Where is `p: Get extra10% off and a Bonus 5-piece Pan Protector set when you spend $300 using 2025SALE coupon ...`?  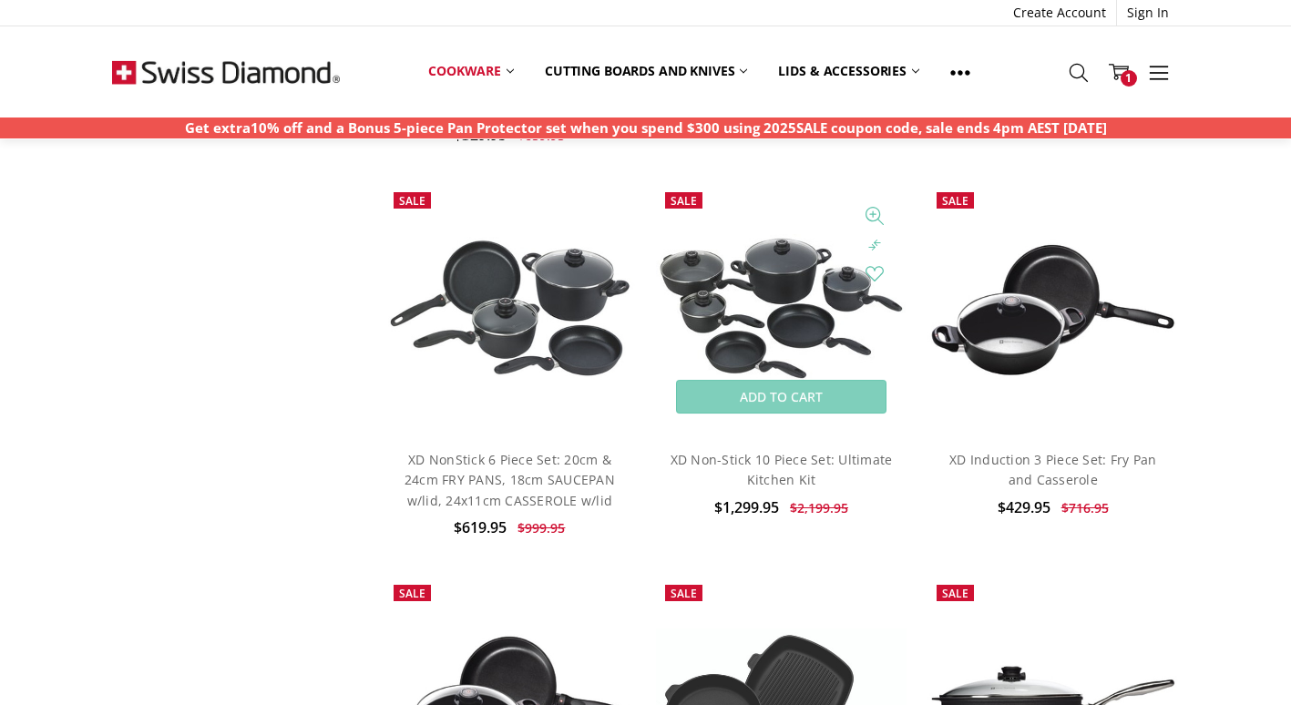 p: Get extra10% off and a Bonus 5-piece Pan Protector set when you spend $300 using 2025SALE coupon ... is located at coordinates (646, 128).